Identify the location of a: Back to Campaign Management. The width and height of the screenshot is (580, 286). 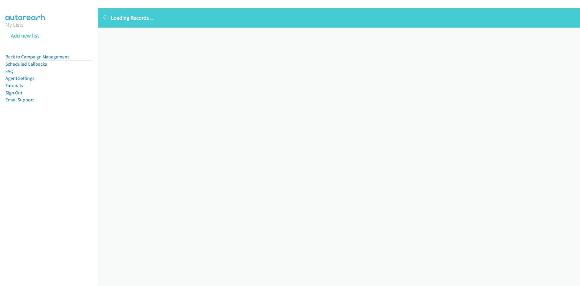
(37, 57).